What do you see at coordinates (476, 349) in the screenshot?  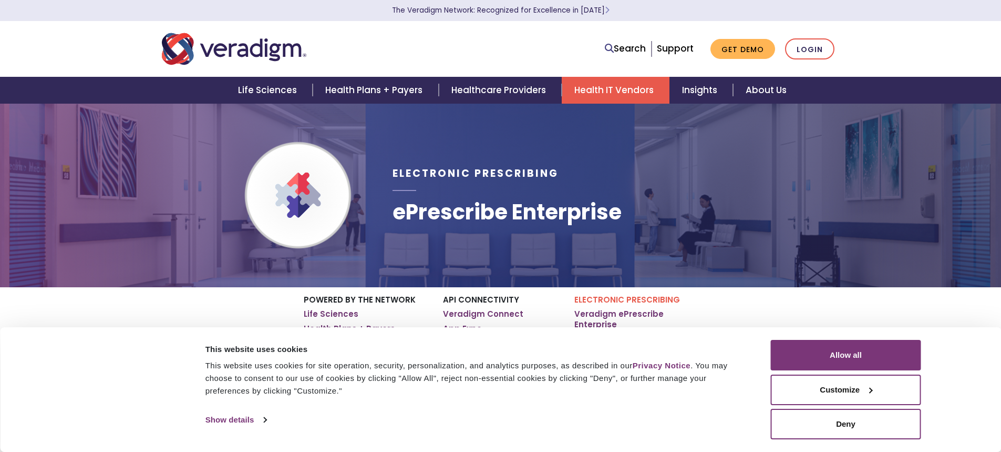 I see `div: This website uses cookies` at bounding box center [476, 349].